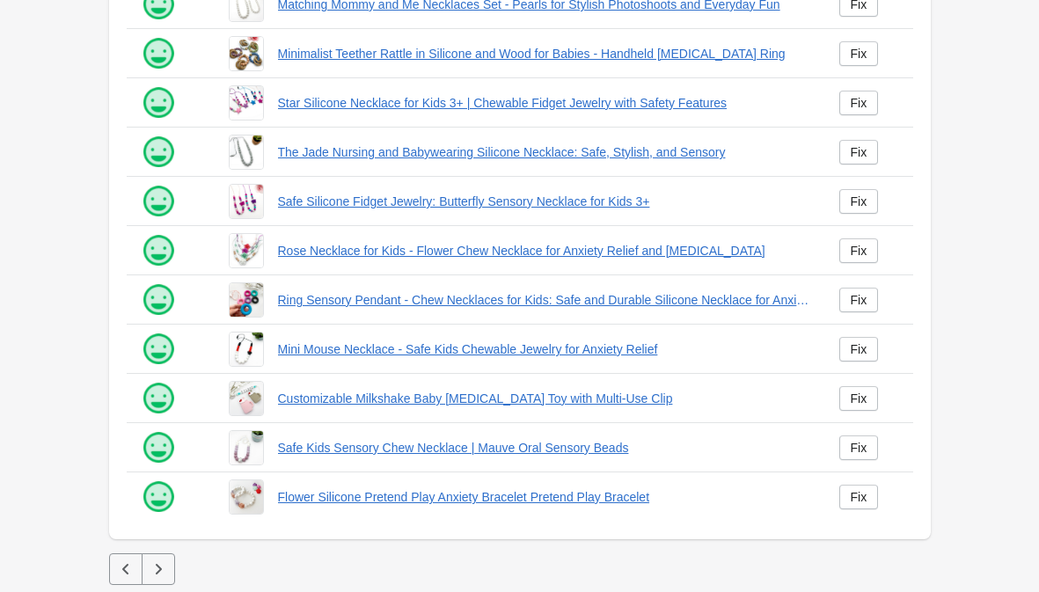 Image resolution: width=1039 pixels, height=592 pixels. Describe the element at coordinates (544, 201) in the screenshot. I see `a: Safe Silicone Fidget Jewelry: Butterfly Sensory Necklace for Kids 3+` at that location.